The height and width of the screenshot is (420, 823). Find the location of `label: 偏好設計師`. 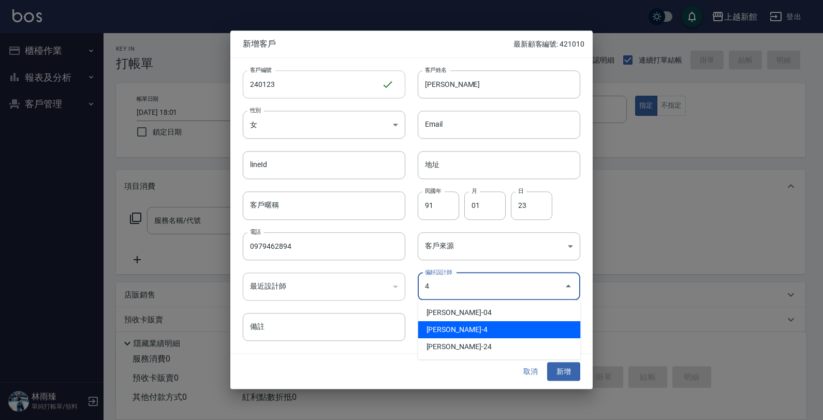

label: 偏好設計師 is located at coordinates (438, 272).